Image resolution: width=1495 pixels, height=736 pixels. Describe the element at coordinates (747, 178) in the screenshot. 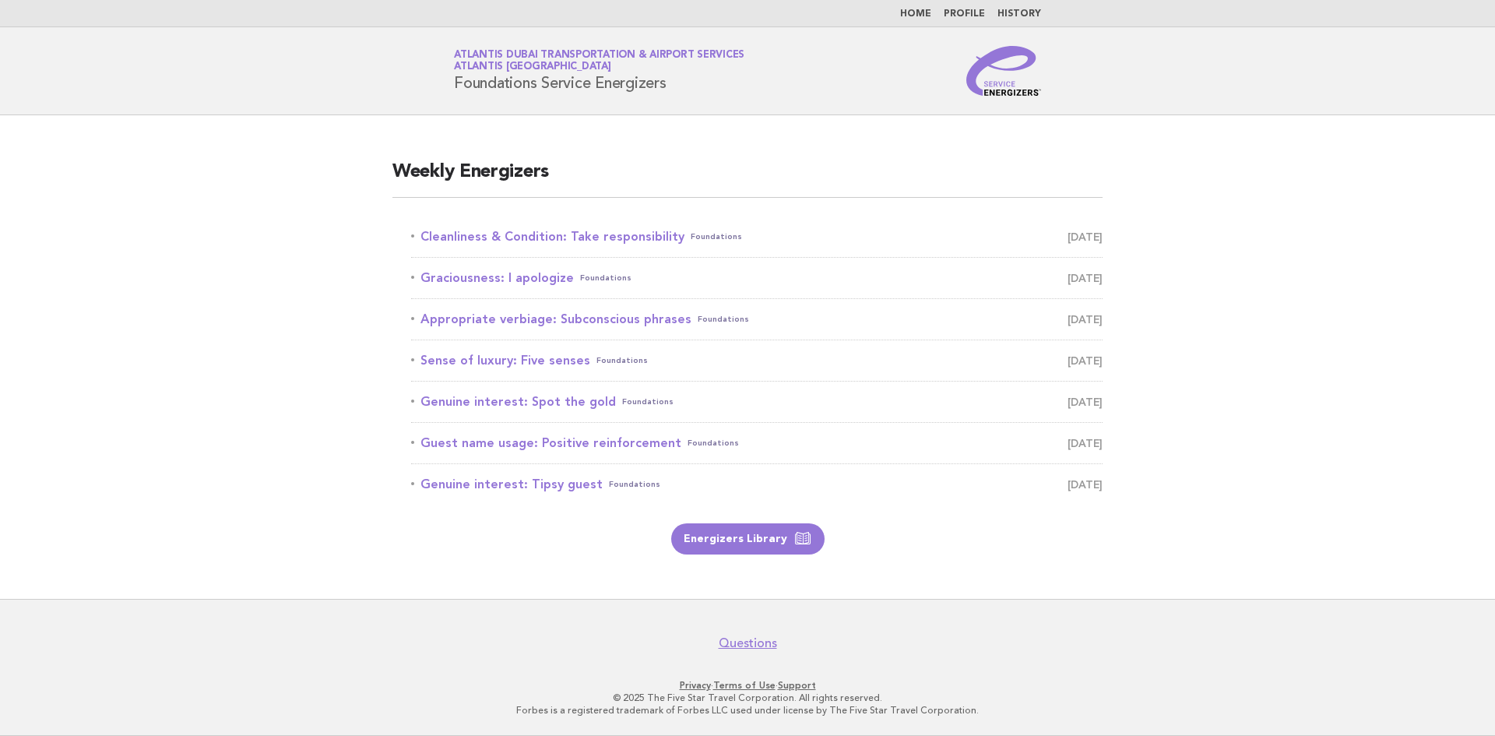

I see `h2: Weekly Energizers` at that location.